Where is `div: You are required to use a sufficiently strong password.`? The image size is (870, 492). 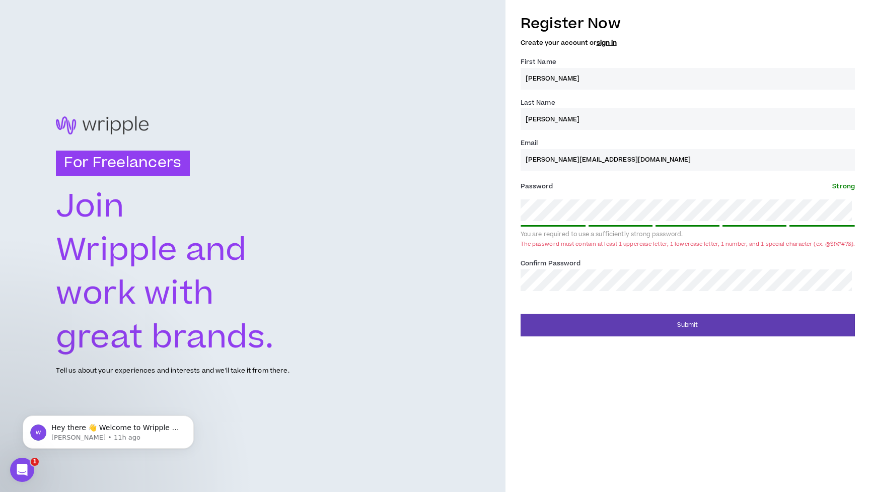
div: You are required to use a sufficiently strong password. is located at coordinates (688, 235).